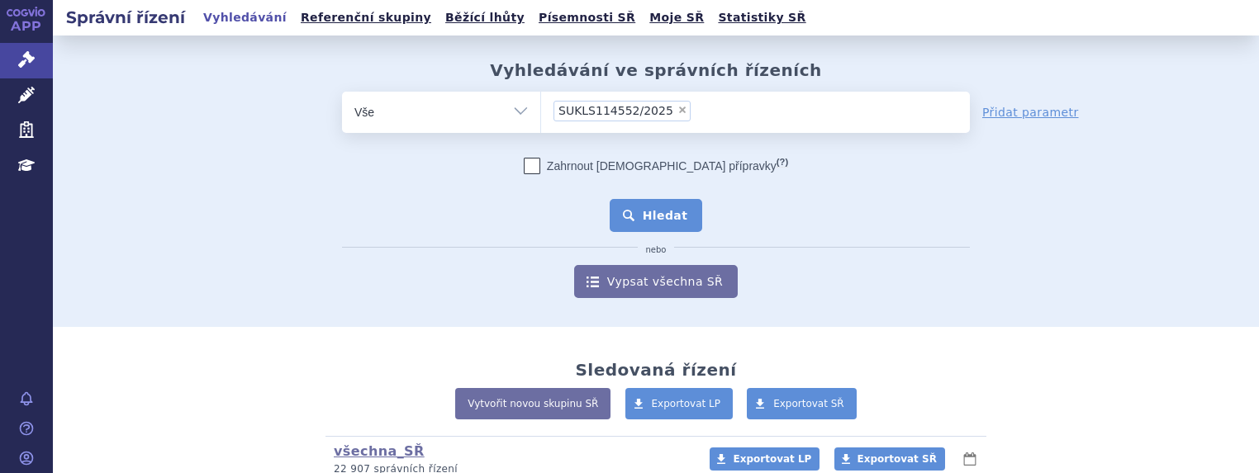 This screenshot has height=473, width=1259. What do you see at coordinates (762, 17) in the screenshot?
I see `a: Statistiky SŘ` at bounding box center [762, 17].